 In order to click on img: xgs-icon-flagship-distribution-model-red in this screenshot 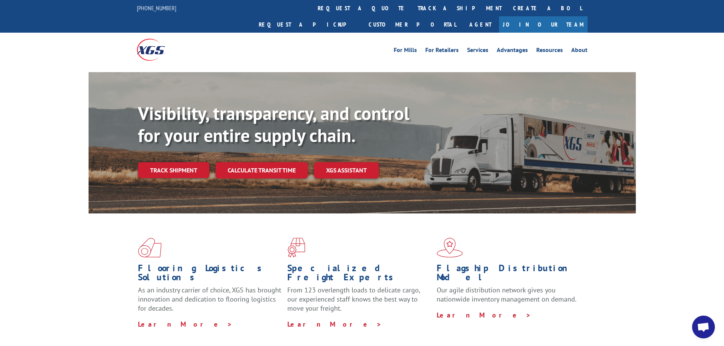, I will do `click(449, 248)`.